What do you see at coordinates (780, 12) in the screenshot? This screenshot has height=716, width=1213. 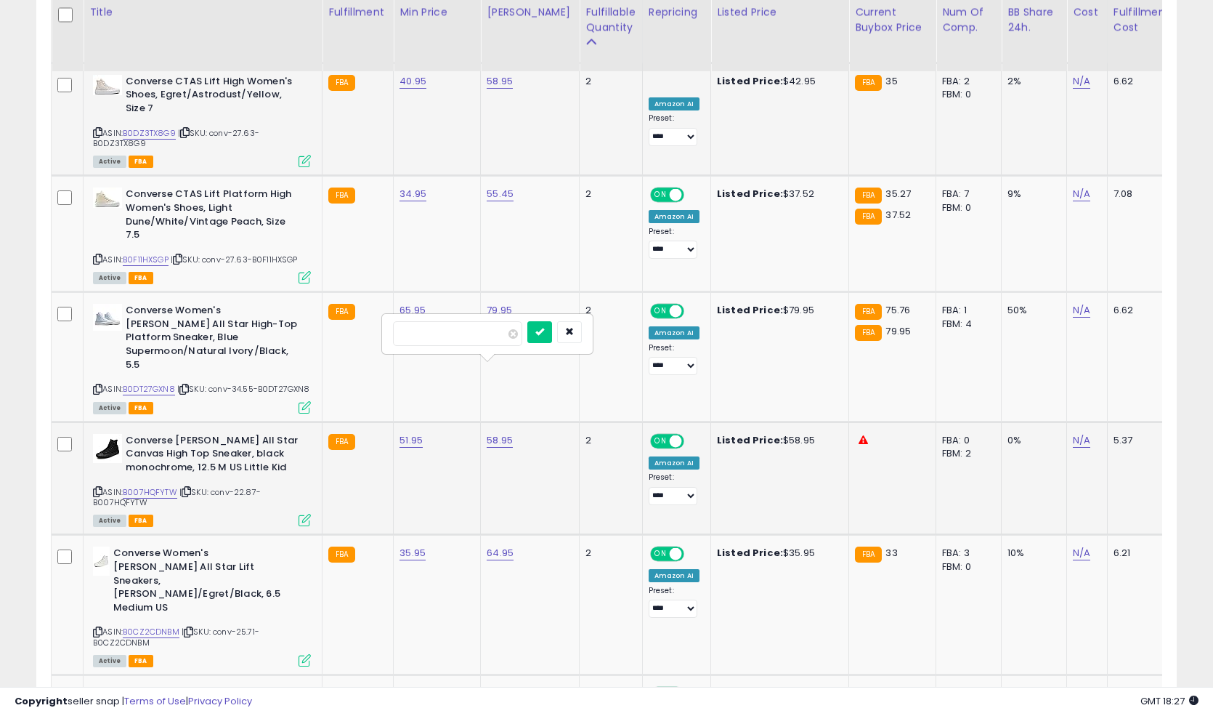 I see `div: Listed Price` at bounding box center [780, 12].